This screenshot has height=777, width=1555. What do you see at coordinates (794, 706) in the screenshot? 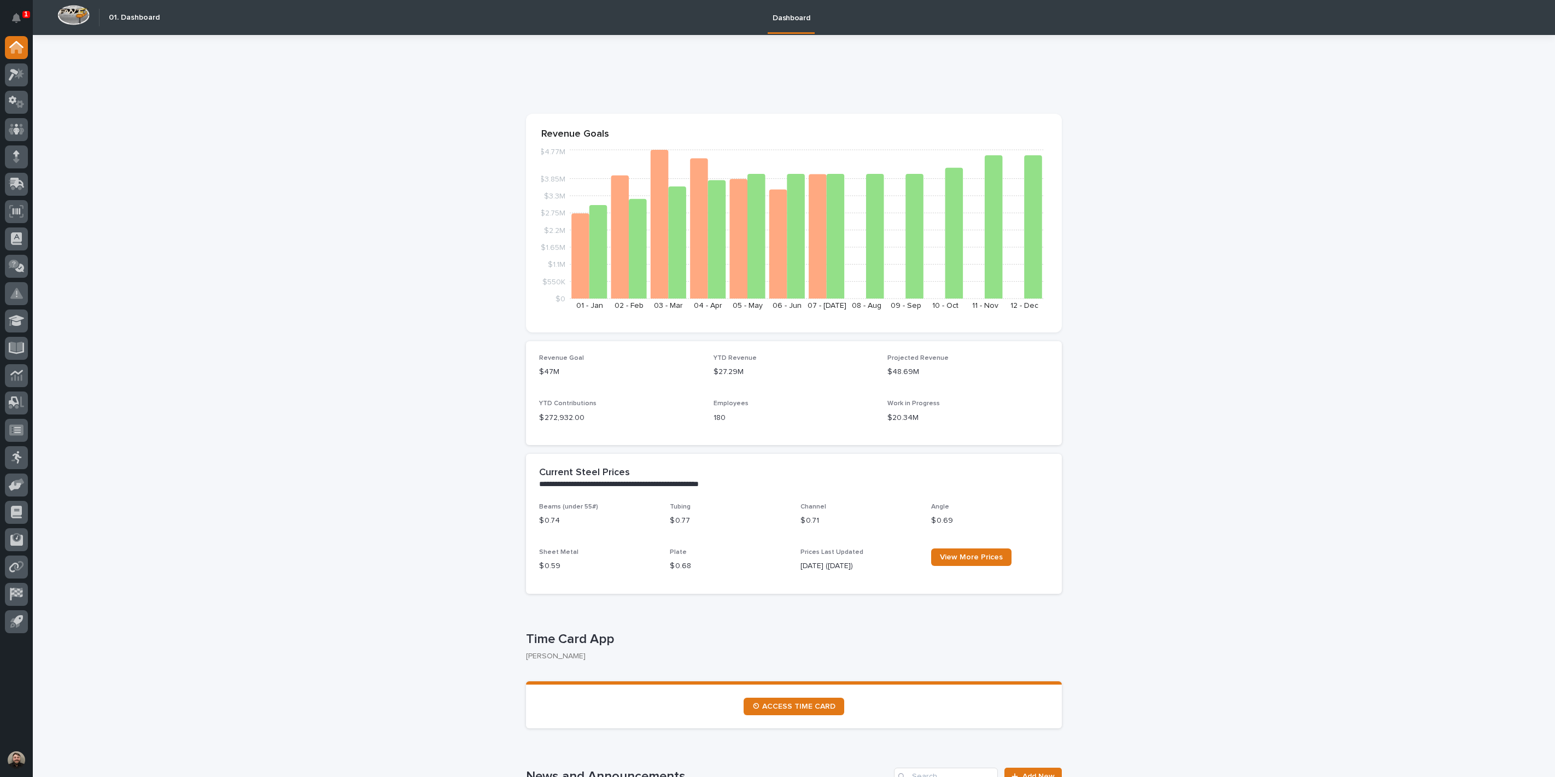
I see `a: ⏲ ACCESS TIME CARD` at bounding box center [794, 706].